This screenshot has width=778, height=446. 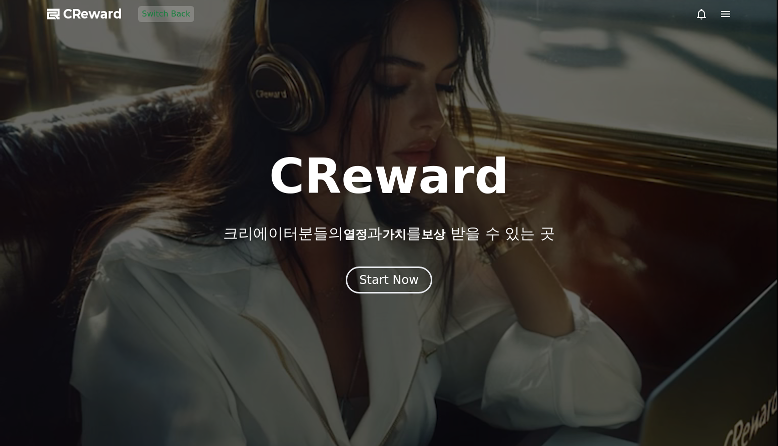 What do you see at coordinates (355, 235) in the screenshot?
I see `span: 열정` at bounding box center [355, 235].